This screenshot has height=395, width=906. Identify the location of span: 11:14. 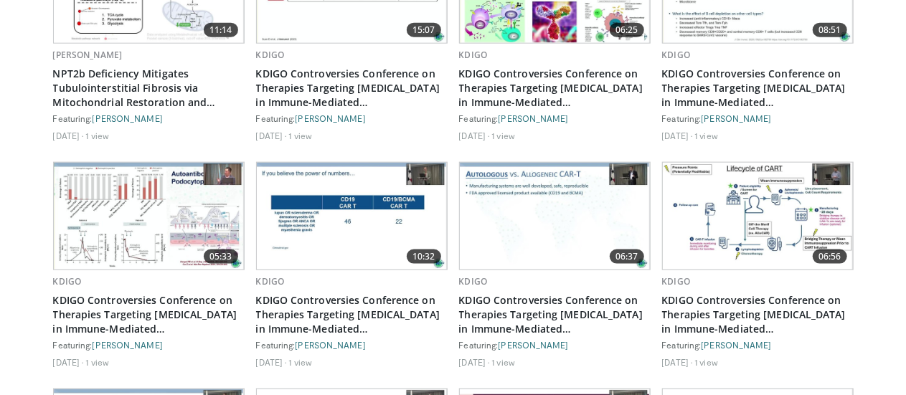
(221, 30).